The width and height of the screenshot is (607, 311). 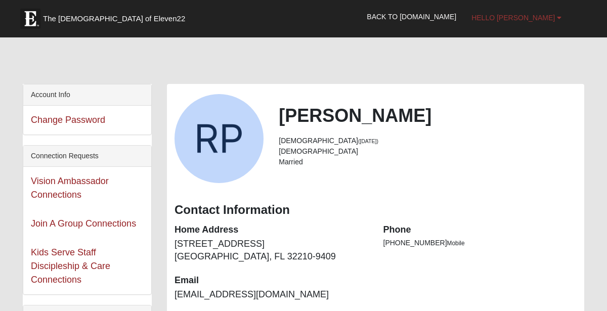 I want to click on a: Vision Ambassador Connections, so click(x=70, y=188).